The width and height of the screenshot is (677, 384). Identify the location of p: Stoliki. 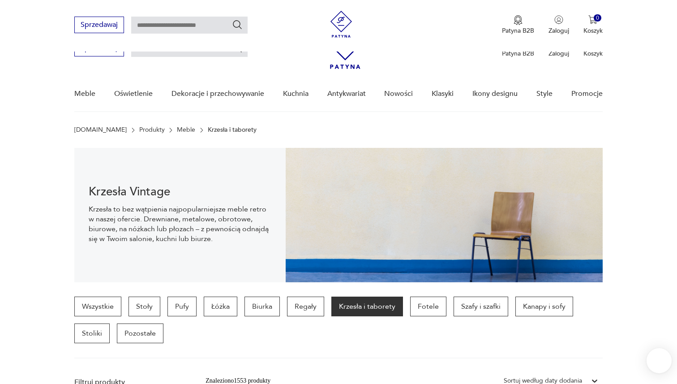
(92, 333).